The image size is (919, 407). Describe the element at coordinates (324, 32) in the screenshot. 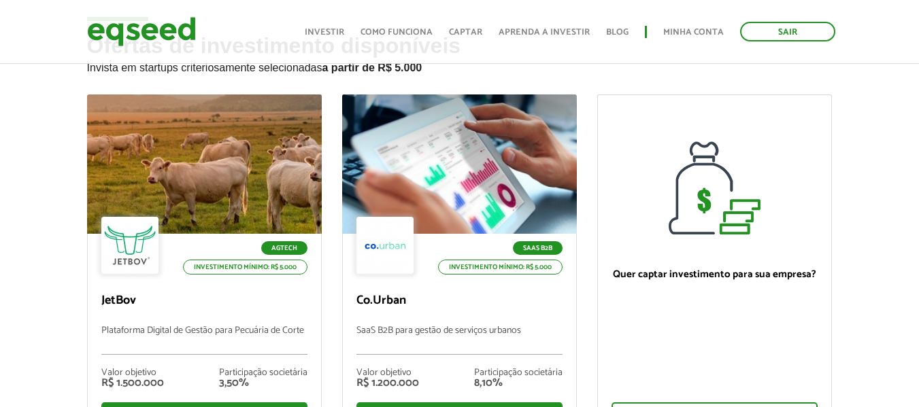

I see `a: Investir` at that location.